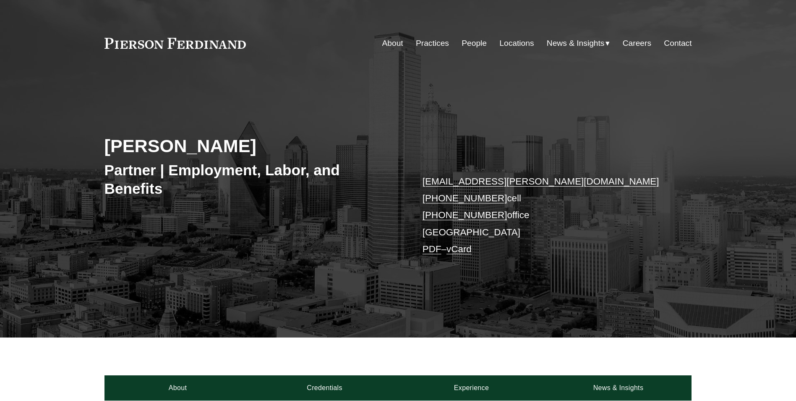 Image resolution: width=796 pixels, height=401 pixels. What do you see at coordinates (637, 43) in the screenshot?
I see `a: Careers` at bounding box center [637, 43].